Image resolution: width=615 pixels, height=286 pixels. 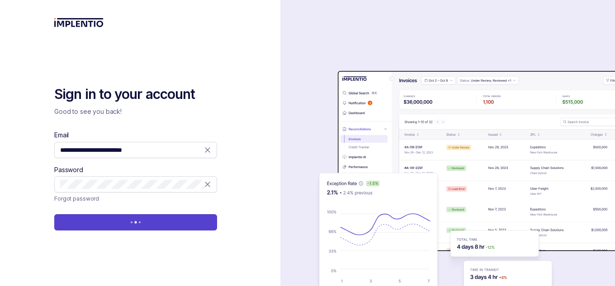 I want to click on label: Email, so click(x=61, y=135).